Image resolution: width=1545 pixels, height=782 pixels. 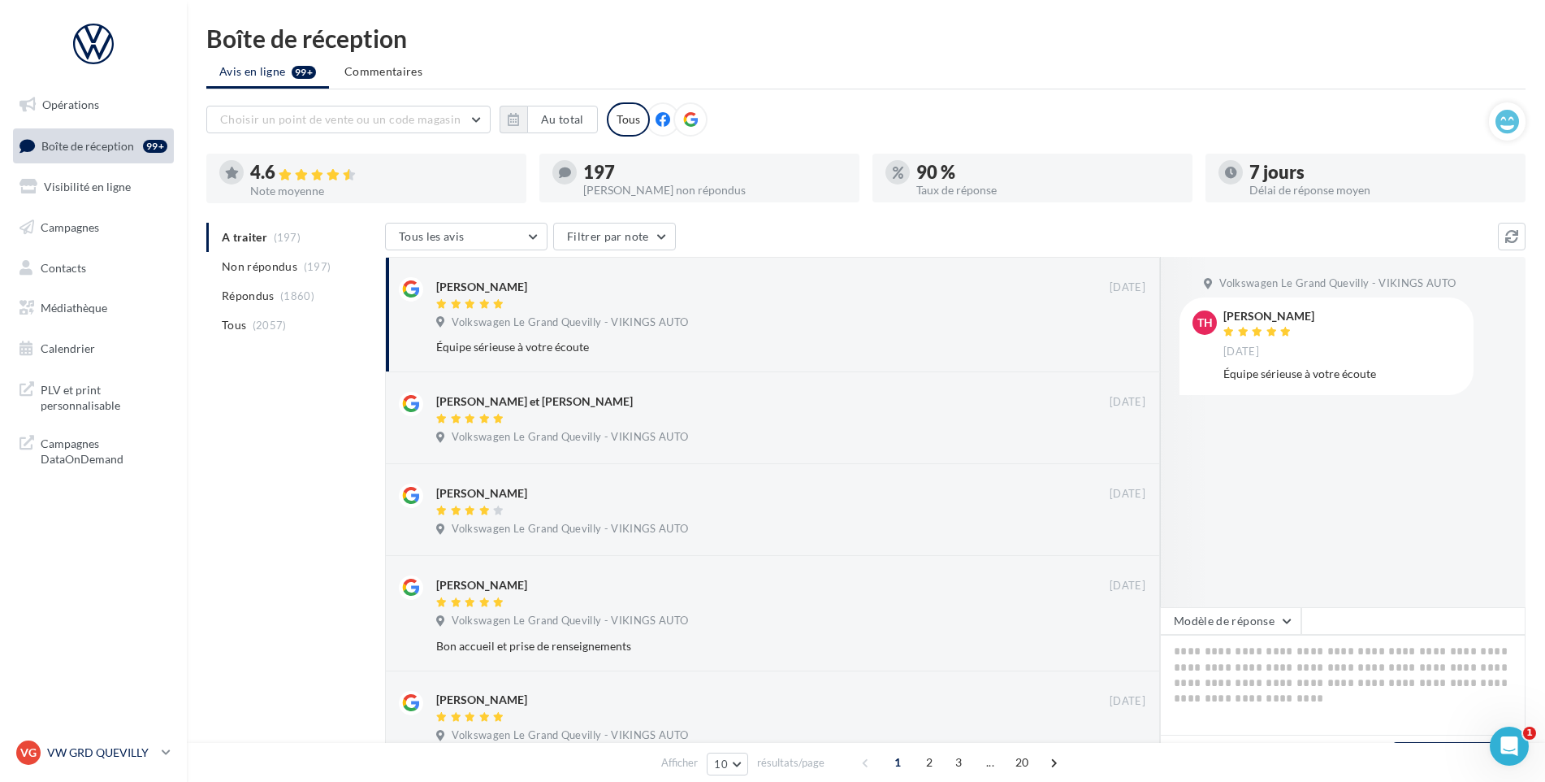 What do you see at coordinates (270, 325) in the screenshot?
I see `span: (2057)` at bounding box center [270, 325].